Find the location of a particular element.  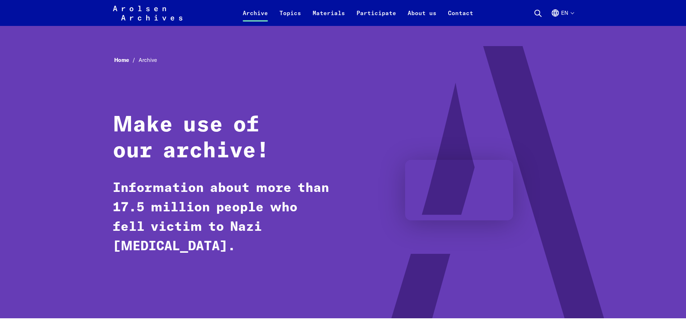

a: Materials is located at coordinates (329, 17).